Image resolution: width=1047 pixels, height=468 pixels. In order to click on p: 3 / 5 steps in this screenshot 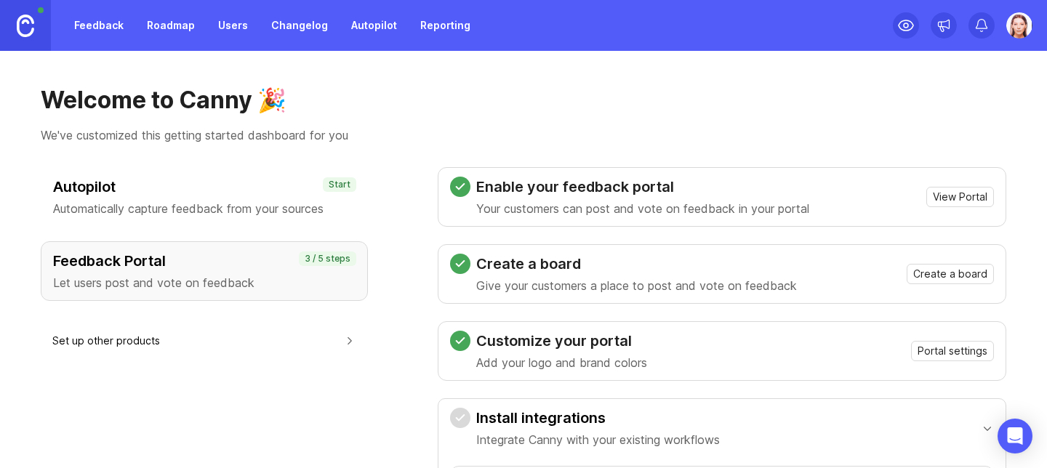, I will do `click(327, 259)`.